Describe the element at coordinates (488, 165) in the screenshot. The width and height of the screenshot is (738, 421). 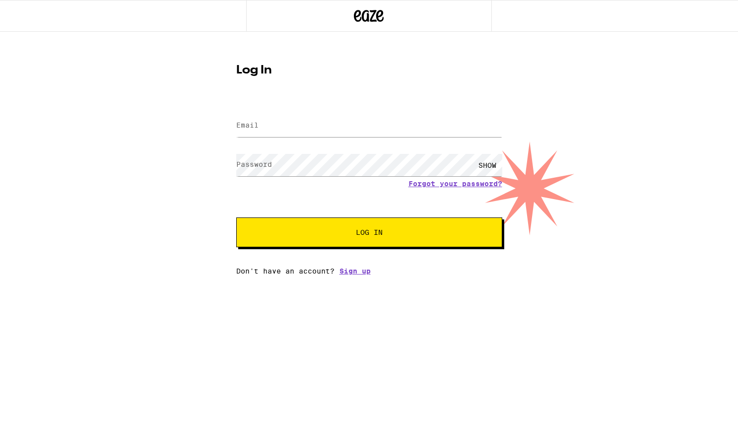
I see `div: SHOW` at that location.